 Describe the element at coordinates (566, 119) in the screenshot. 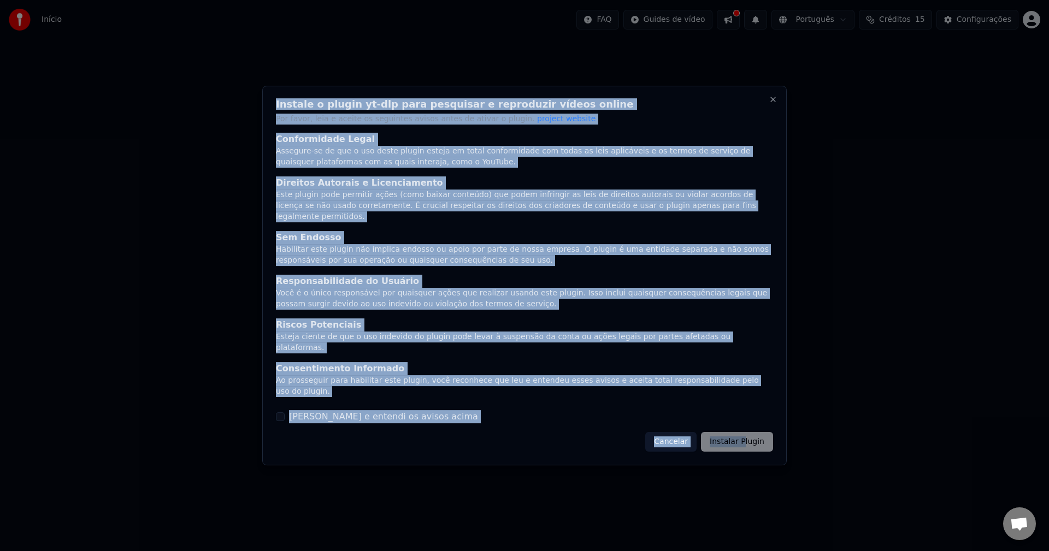

I see `span: project website` at that location.